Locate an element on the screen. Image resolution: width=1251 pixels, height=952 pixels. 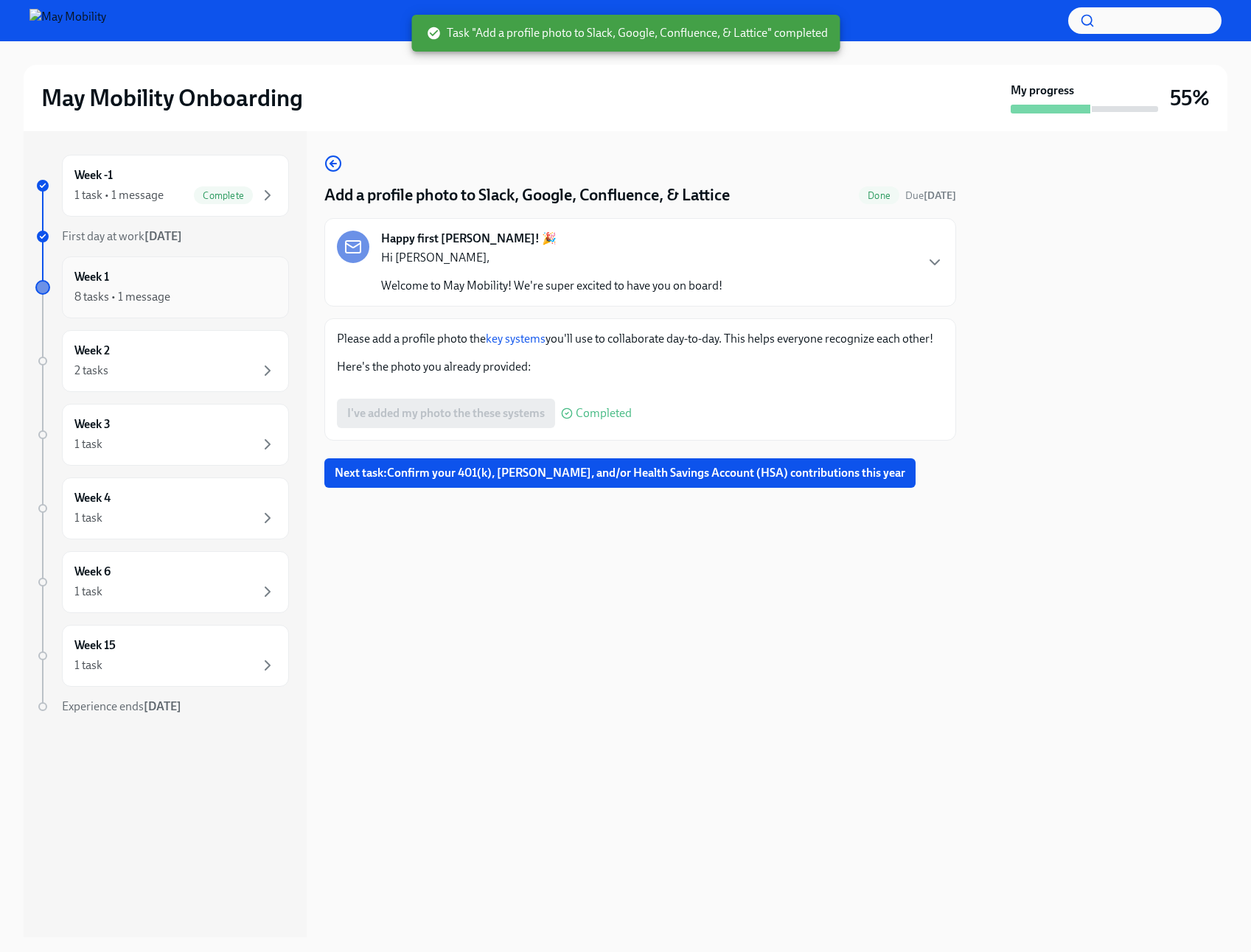
h6: Week 1 is located at coordinates (91, 277).